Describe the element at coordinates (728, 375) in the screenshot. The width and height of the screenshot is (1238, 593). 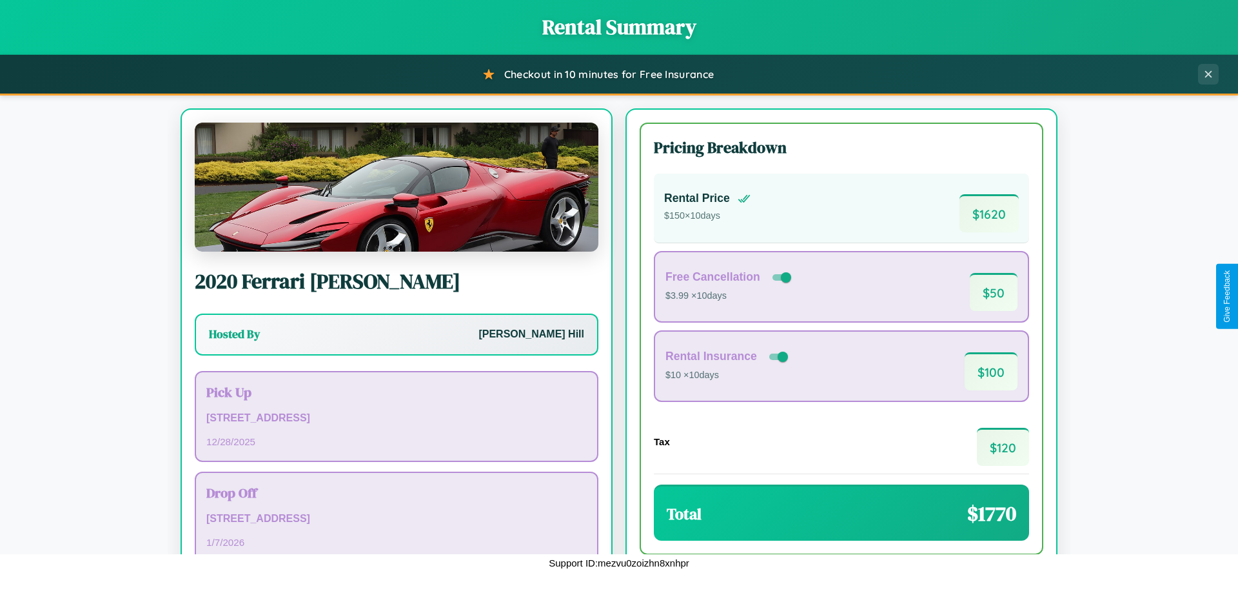
I see `p: $10 × 10 days` at that location.